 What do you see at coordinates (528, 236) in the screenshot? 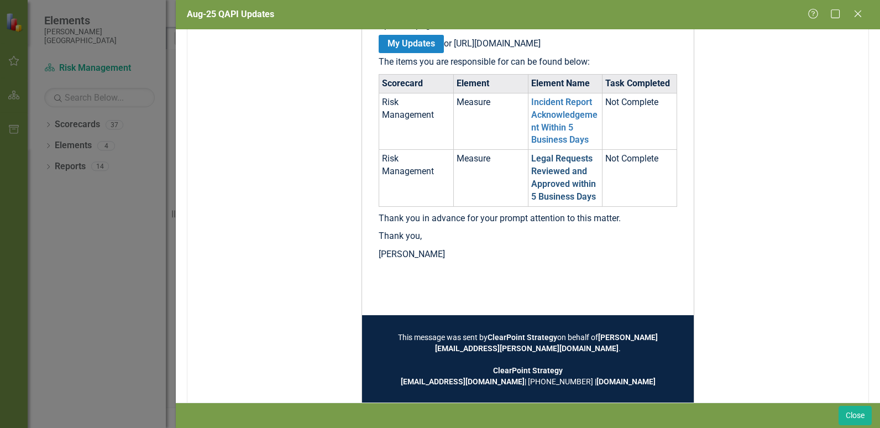
I see `p: Thank you,` at bounding box center [528, 236].